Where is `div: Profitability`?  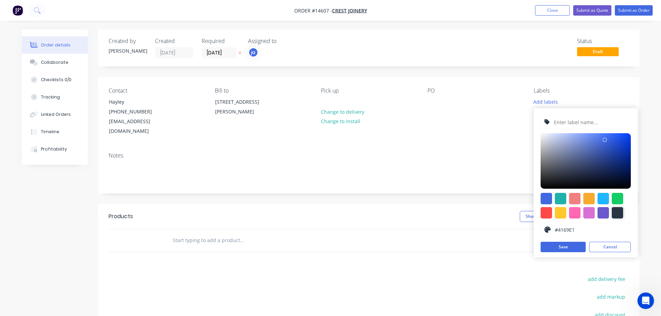
div: Profitability is located at coordinates (54, 149).